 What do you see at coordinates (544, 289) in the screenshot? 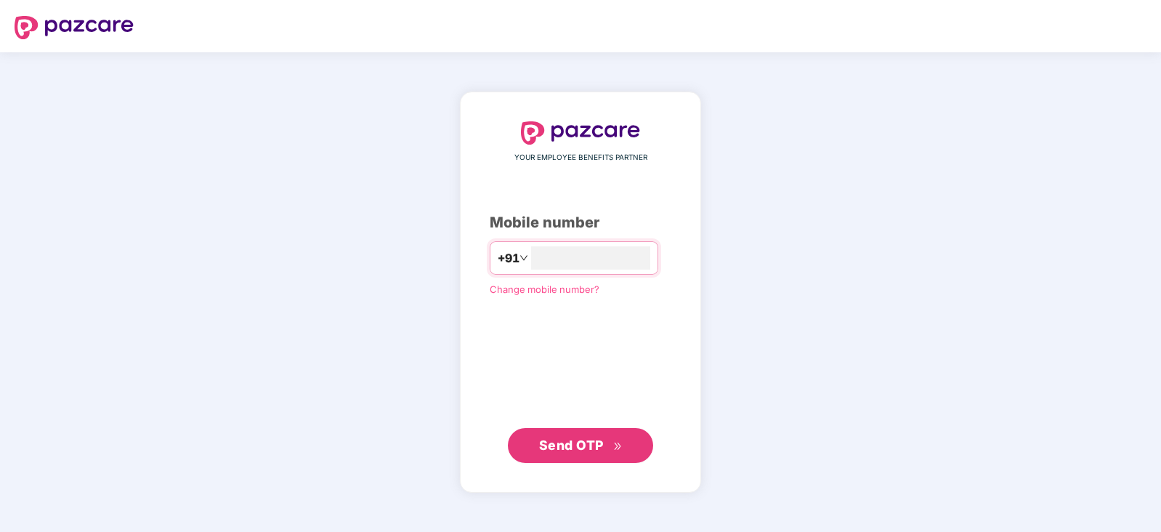
I see `a: Change mobile number?` at bounding box center [544, 289].